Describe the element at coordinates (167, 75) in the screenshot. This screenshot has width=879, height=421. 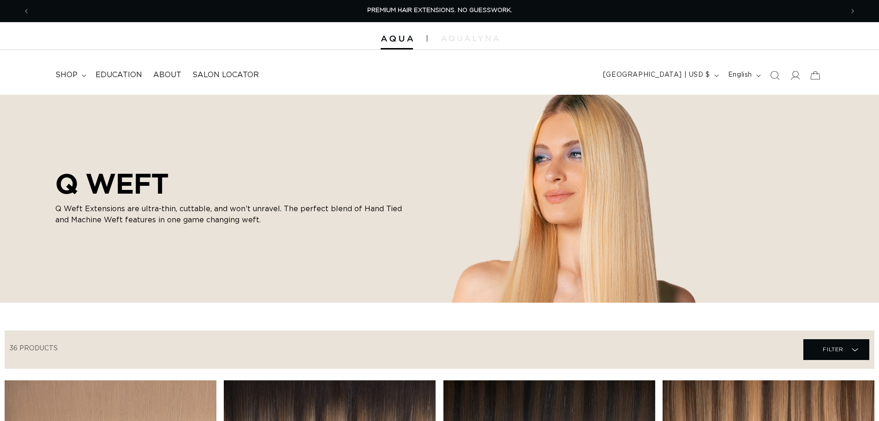
I see `span: About` at that location.